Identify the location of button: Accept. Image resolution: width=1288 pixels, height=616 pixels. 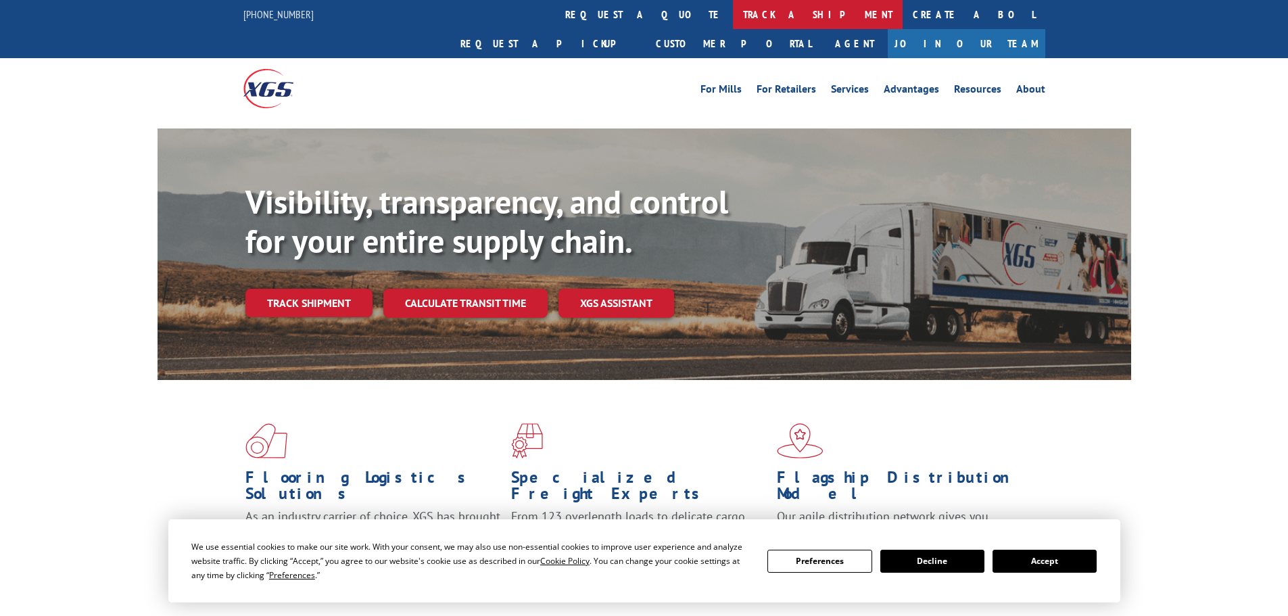
(1045, 561).